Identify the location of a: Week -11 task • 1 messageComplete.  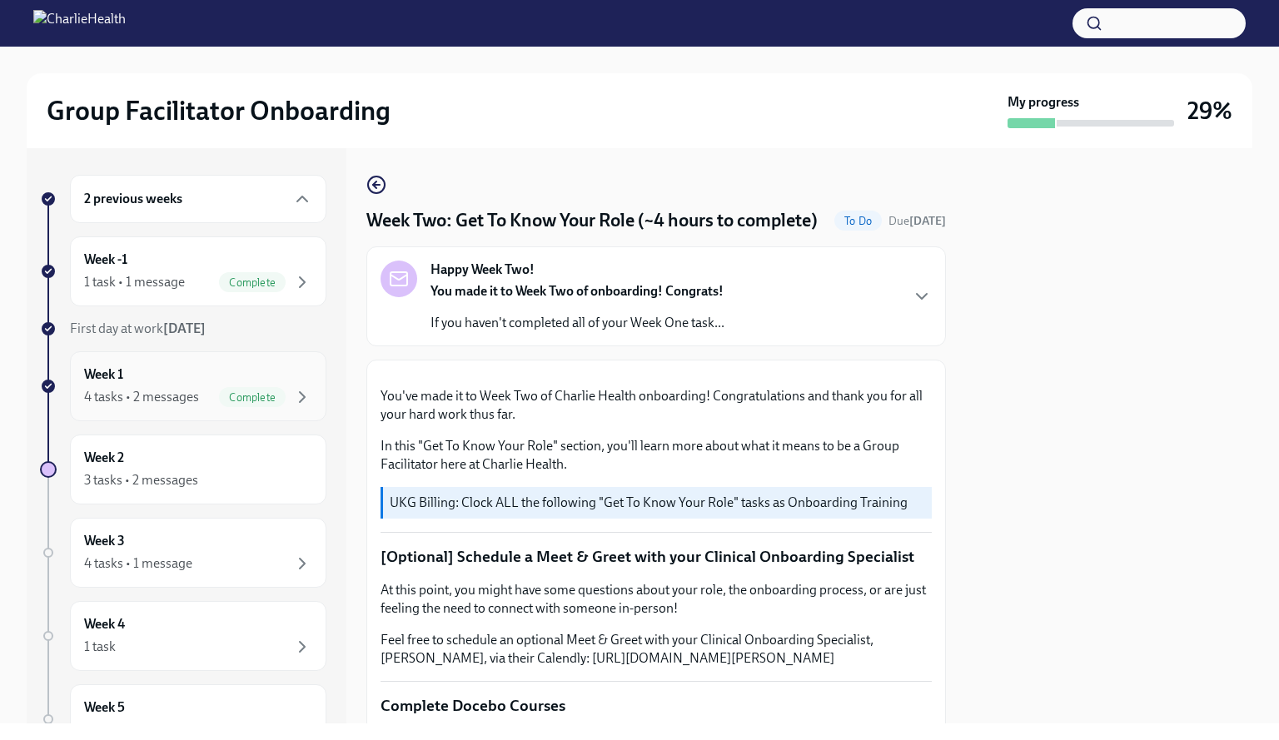
(183, 271).